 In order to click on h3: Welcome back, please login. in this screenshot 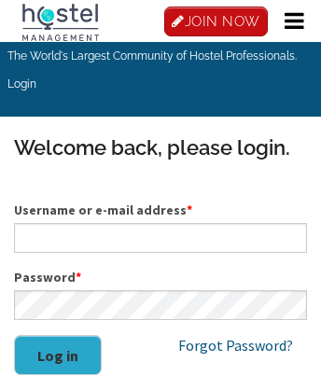, I will do `click(160, 147)`.